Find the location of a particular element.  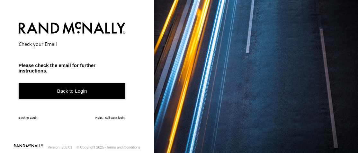

a: Terms and Conditions is located at coordinates (124, 148).